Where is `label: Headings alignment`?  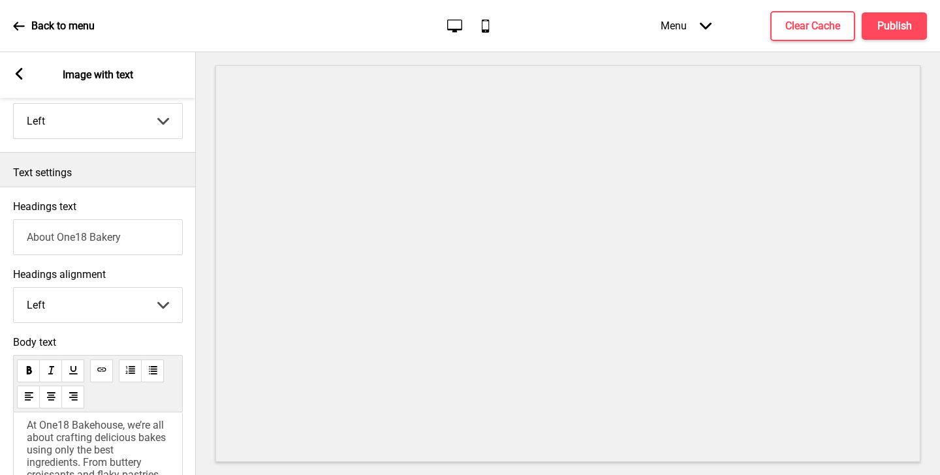 label: Headings alignment is located at coordinates (98, 274).